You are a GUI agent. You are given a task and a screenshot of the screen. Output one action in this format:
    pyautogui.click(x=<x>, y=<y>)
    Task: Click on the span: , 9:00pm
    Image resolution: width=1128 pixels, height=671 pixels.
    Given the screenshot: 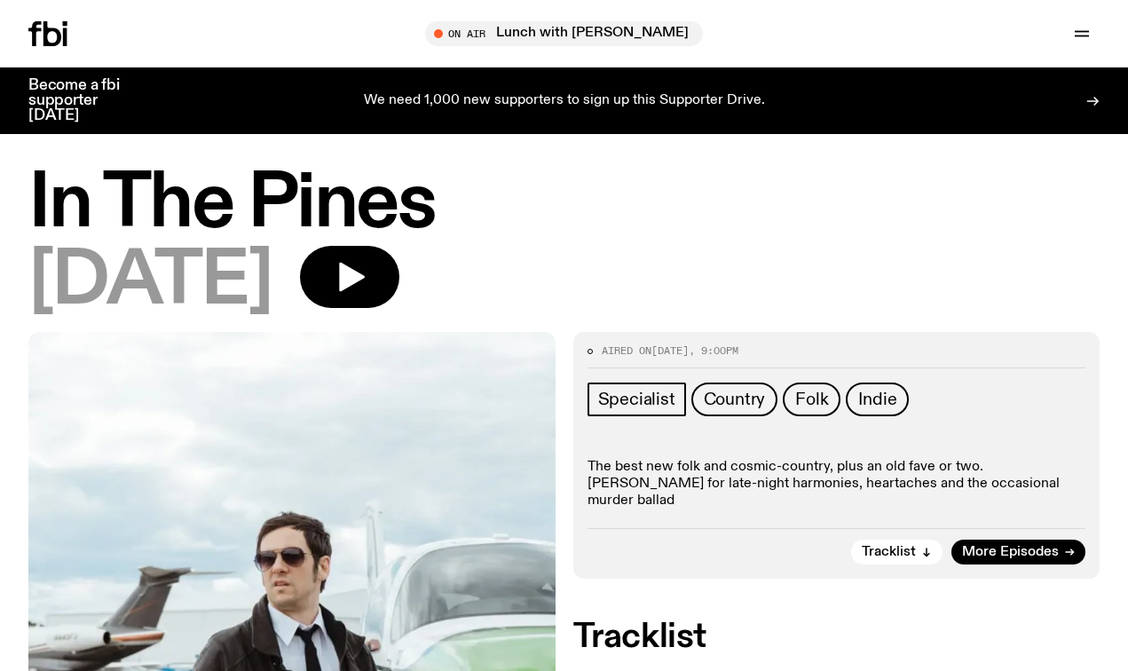 What is the action you would take?
    pyautogui.click(x=714, y=351)
    